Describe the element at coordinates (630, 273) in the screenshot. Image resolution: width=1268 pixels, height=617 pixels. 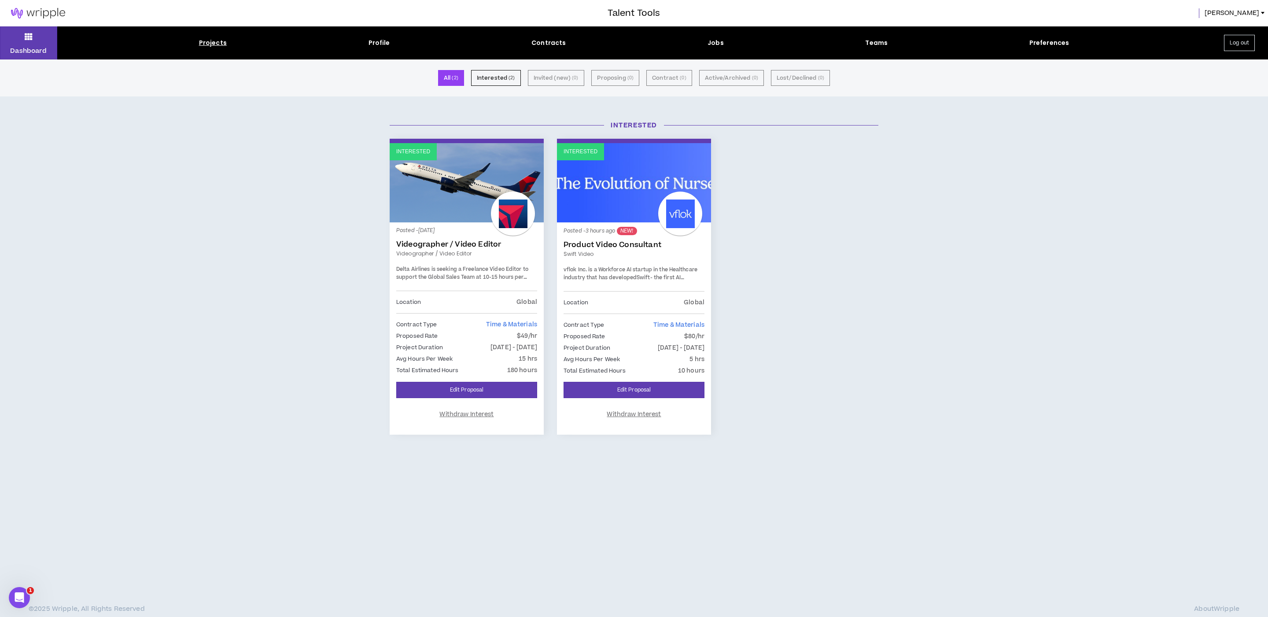
I see `span: vflok Inc. is a Workforce AI startup in the Healthcare industry that has developed` at that location.